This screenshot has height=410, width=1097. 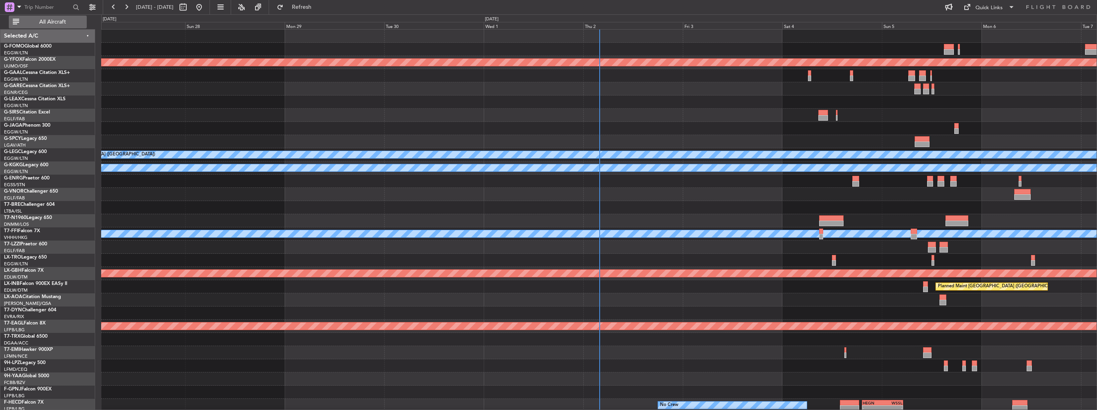 I want to click on a: F-GPNJFalcon 900EX, so click(x=28, y=389).